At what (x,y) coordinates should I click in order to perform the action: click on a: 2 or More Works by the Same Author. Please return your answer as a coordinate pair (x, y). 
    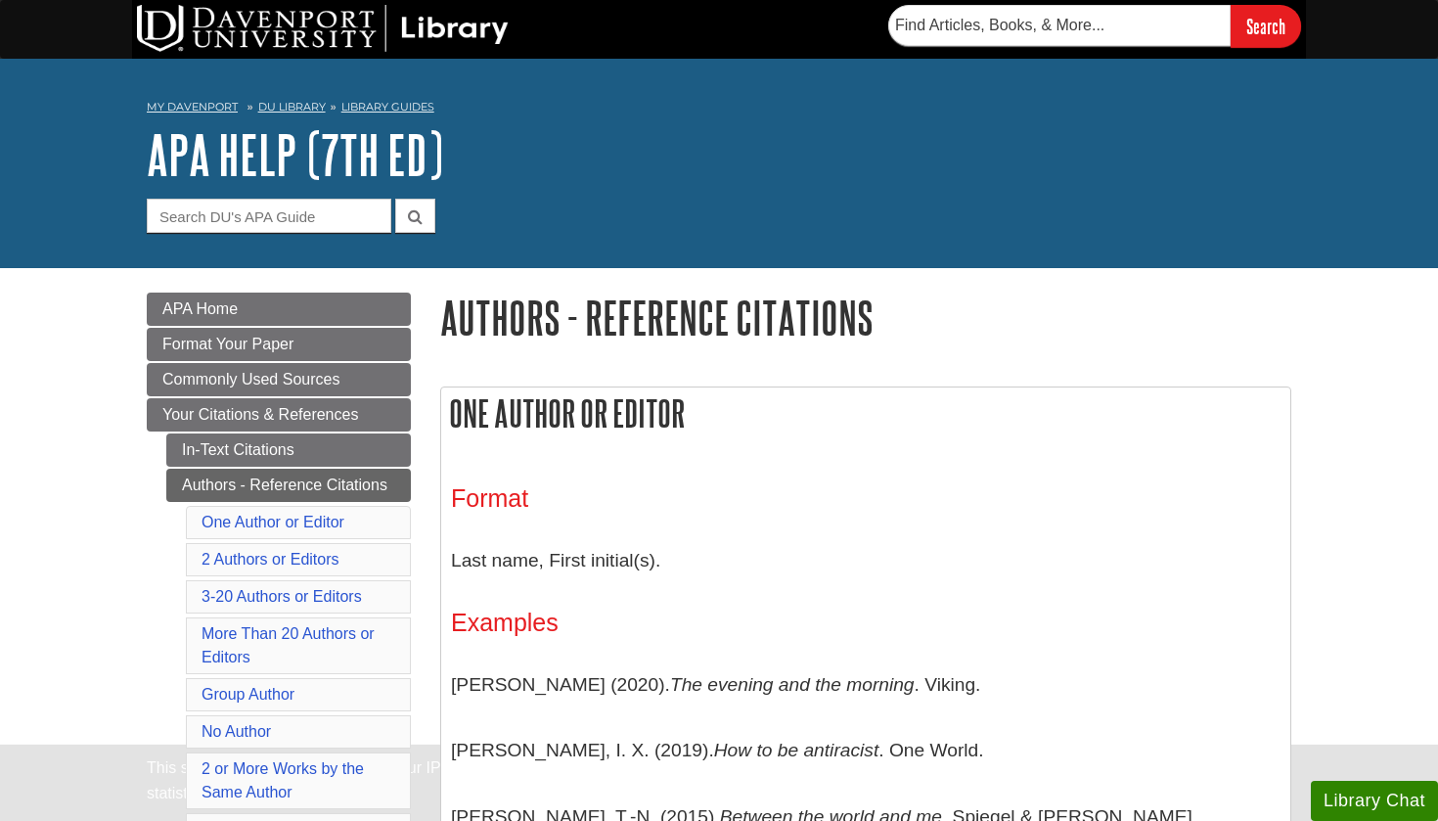
    Looking at the image, I should click on (283, 780).